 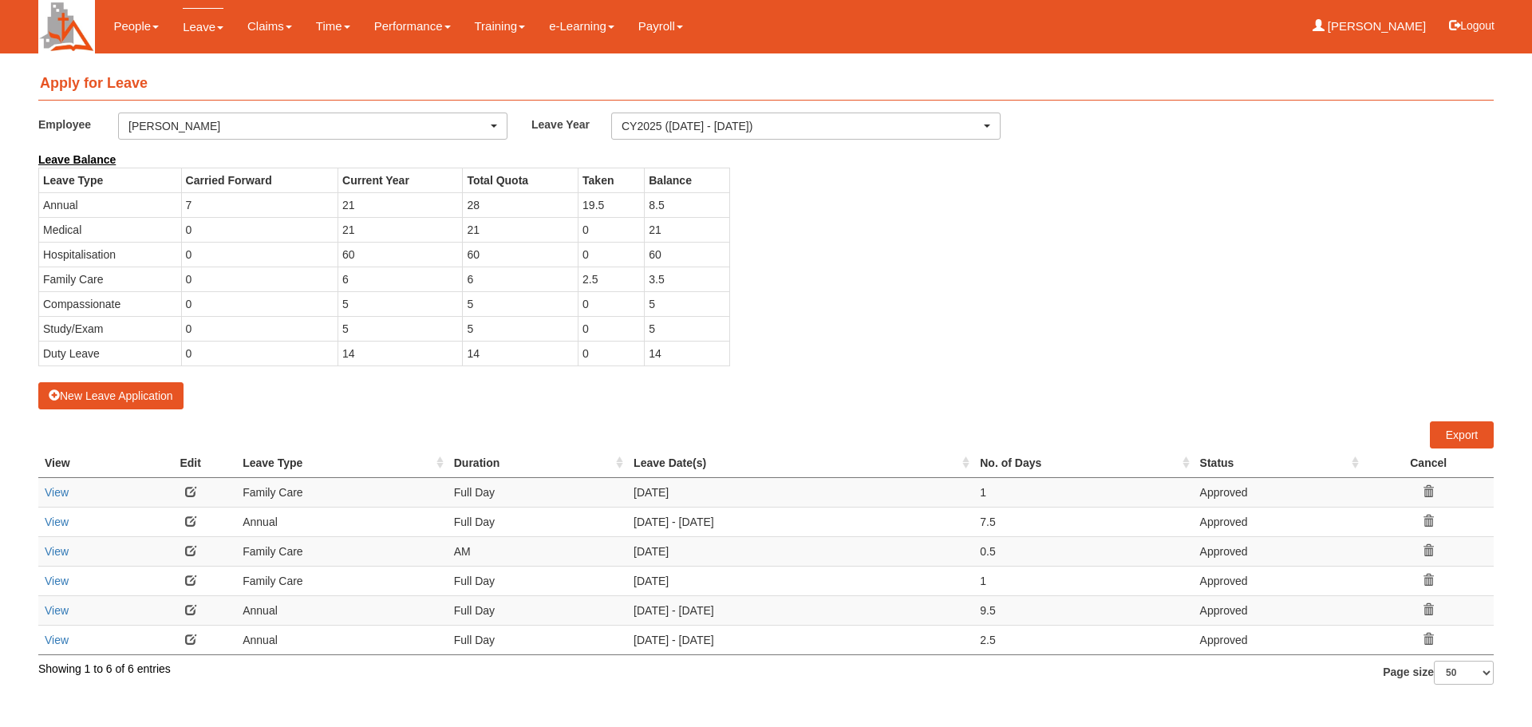 What do you see at coordinates (800, 463) in the screenshot?
I see `th: Leave Date(s) : activate to sort column ascending` at bounding box center [800, 463].